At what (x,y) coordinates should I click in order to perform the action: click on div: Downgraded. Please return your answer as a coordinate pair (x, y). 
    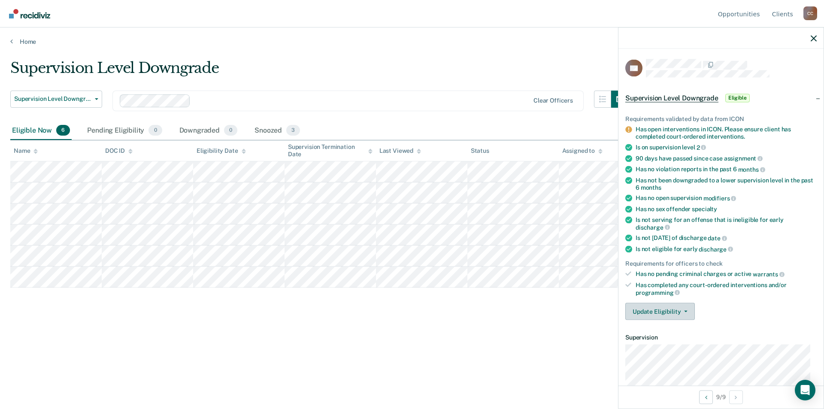
    Looking at the image, I should click on (209, 131).